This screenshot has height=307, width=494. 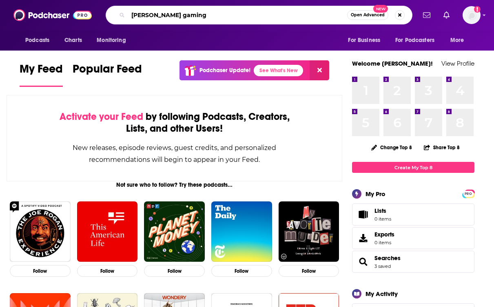 What do you see at coordinates (174, 232) in the screenshot?
I see `img: Planet Money` at bounding box center [174, 232].